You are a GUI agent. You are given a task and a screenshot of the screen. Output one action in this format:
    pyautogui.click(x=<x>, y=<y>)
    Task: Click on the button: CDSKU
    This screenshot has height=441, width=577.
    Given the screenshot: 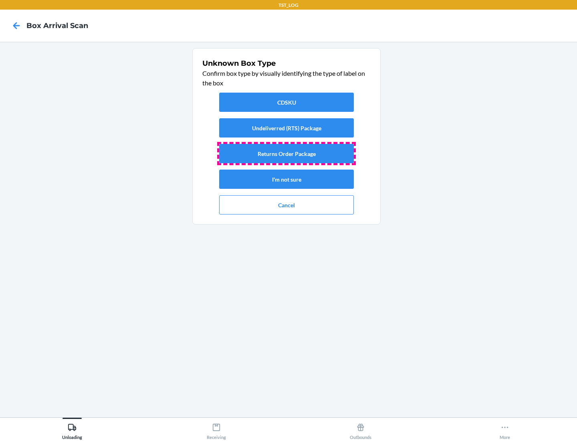 What is the action you would take?
    pyautogui.click(x=286, y=102)
    